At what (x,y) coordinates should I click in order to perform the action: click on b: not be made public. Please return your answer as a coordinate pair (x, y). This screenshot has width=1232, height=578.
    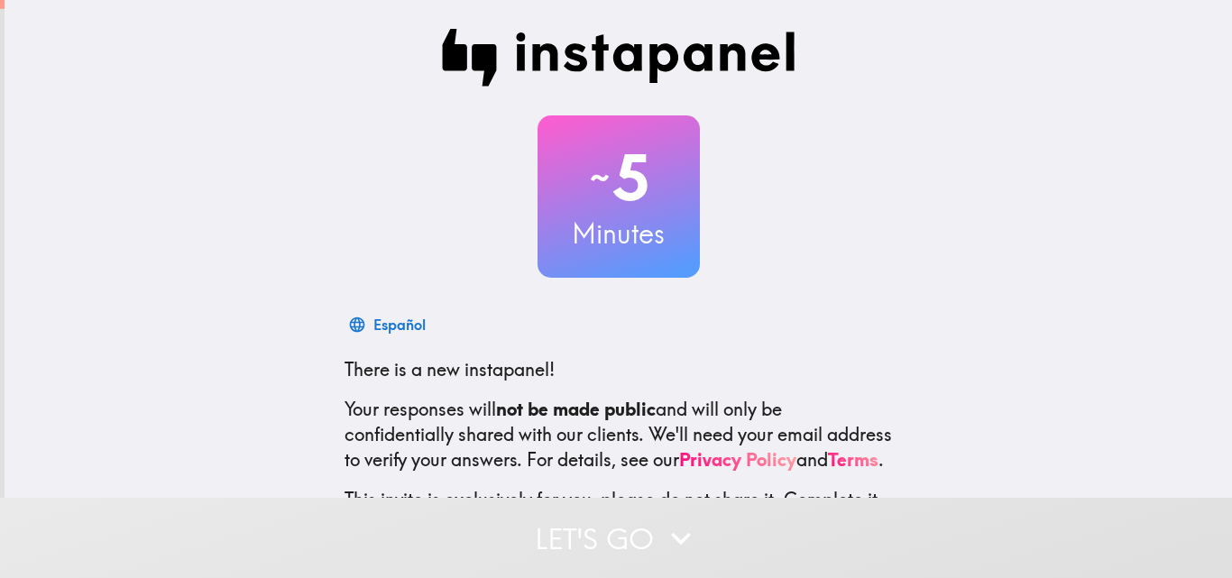
    Looking at the image, I should click on (576, 409).